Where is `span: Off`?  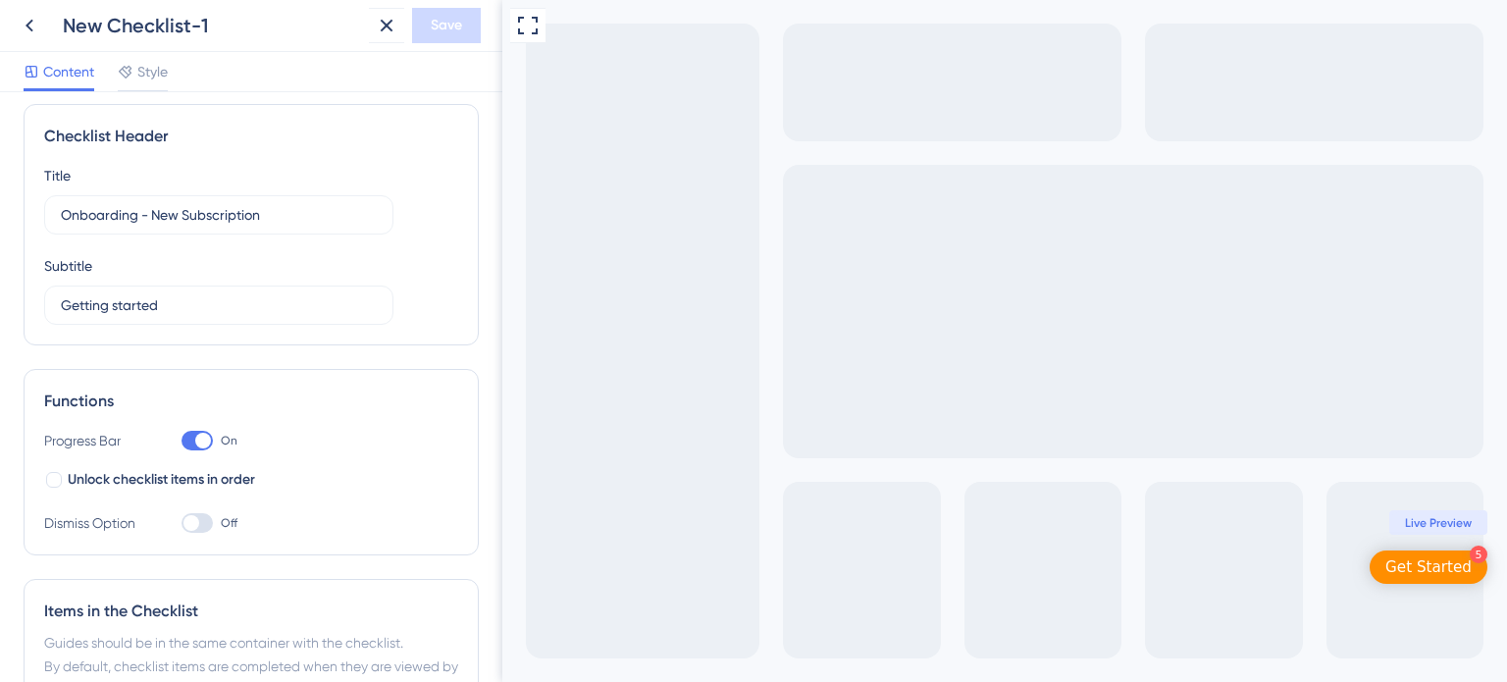 span: Off is located at coordinates (229, 523).